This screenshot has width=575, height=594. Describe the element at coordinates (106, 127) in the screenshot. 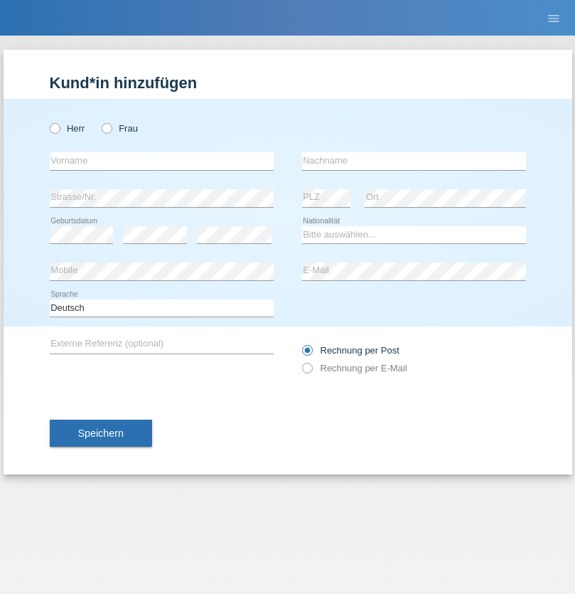

I see `input: Frau` at that location.